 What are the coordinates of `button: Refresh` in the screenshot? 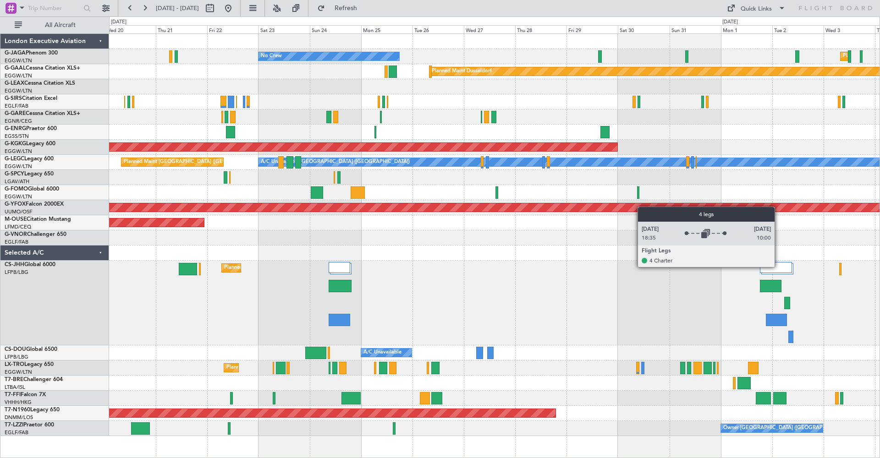 It's located at (340, 8).